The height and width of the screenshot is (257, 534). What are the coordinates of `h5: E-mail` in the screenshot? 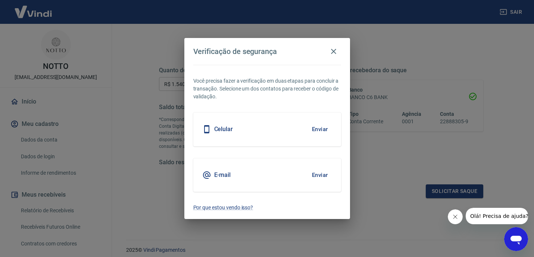 It's located at (222, 175).